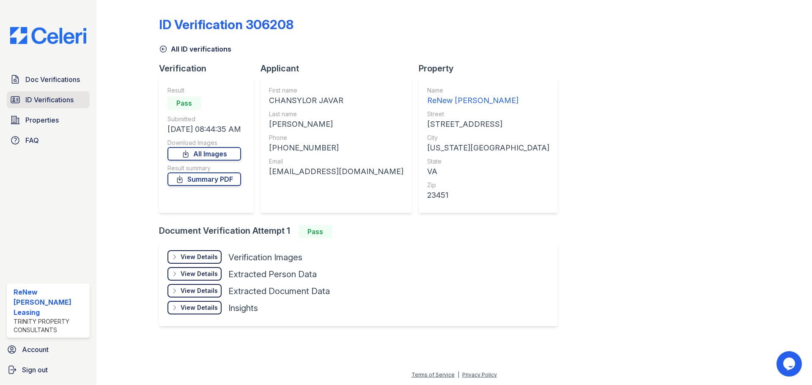 The width and height of the screenshot is (812, 385). I want to click on div: Result, so click(204, 90).